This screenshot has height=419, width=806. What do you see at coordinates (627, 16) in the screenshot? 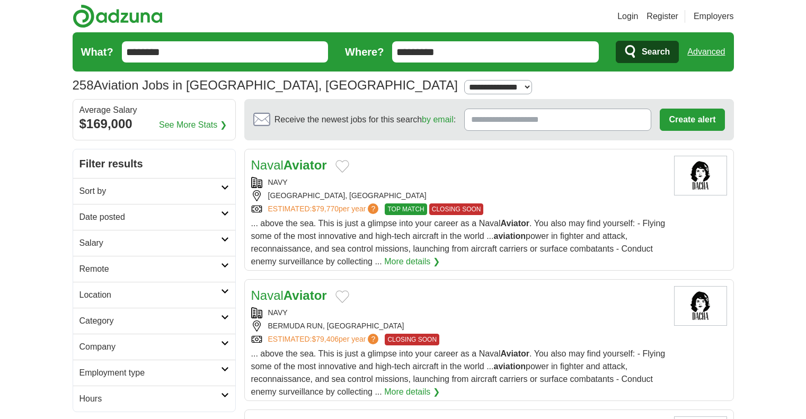
I see `a: Login` at bounding box center [627, 16].